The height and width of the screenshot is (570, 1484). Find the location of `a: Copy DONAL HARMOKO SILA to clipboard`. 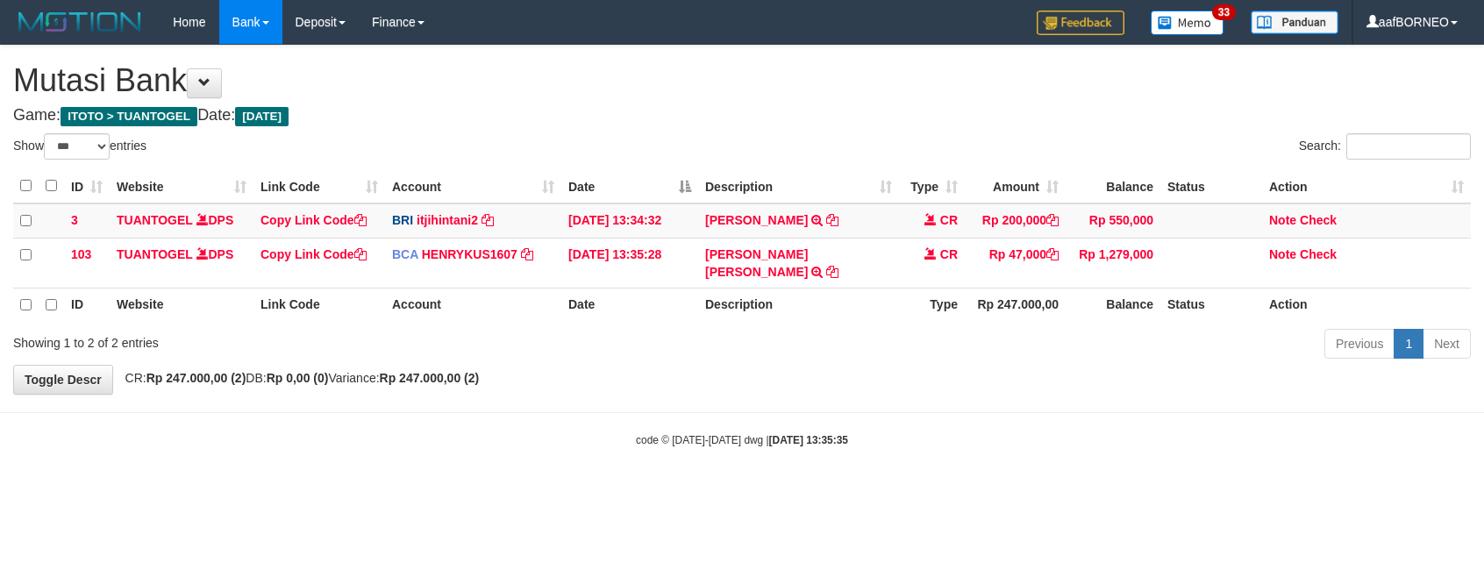

a: Copy DONAL HARMOKO SILA to clipboard is located at coordinates (832, 272).